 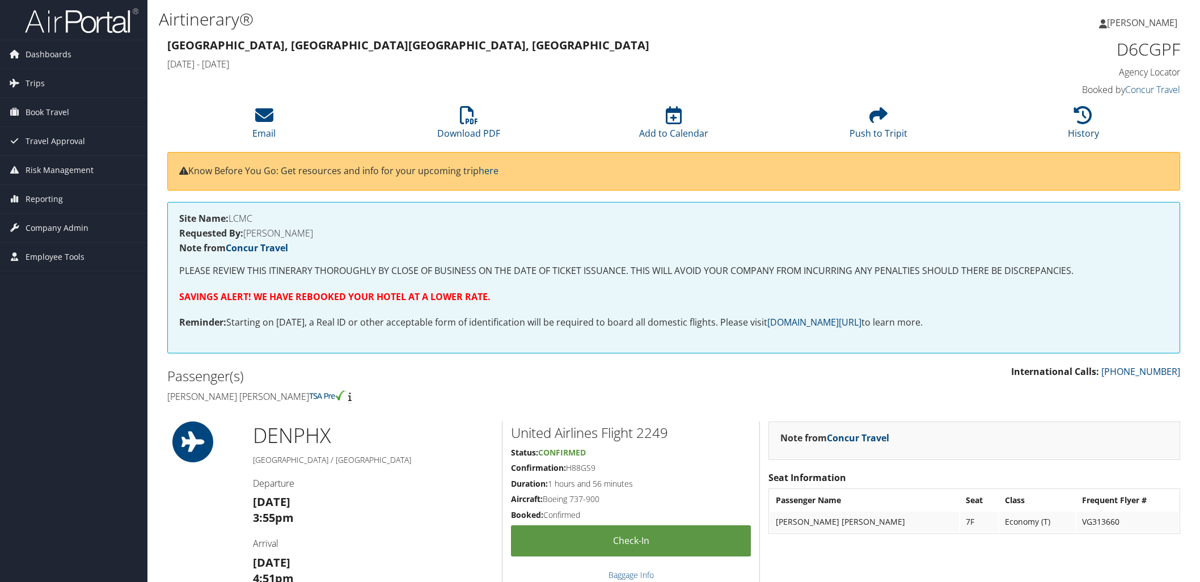 I want to click on a: Download PDF, so click(x=468, y=126).